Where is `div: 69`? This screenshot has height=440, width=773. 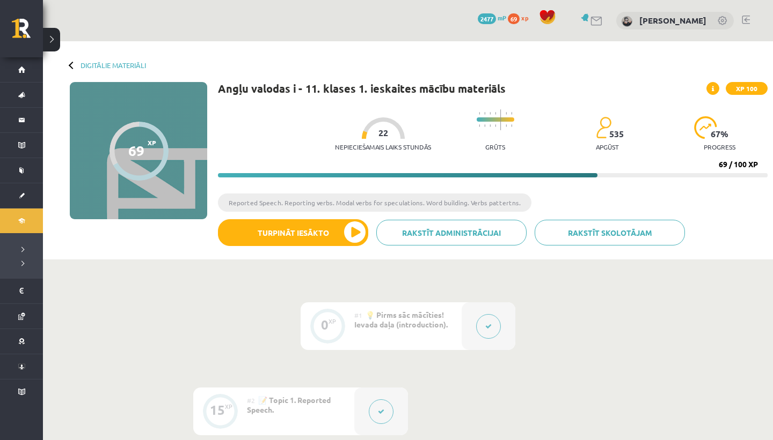 div: 69 is located at coordinates (136, 151).